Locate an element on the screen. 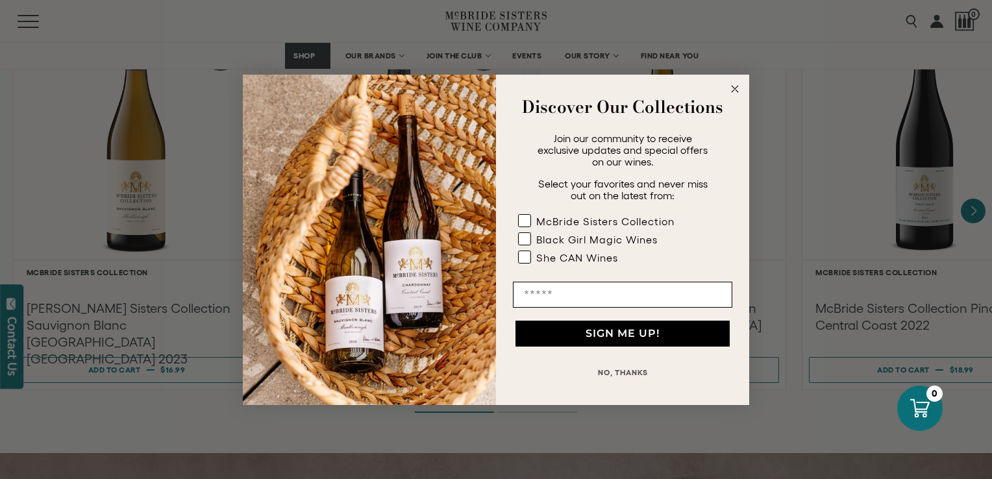 Image resolution: width=992 pixels, height=479 pixels. span: Join our community to receive exclusive updates and special offers on our wines. is located at coordinates (623, 150).